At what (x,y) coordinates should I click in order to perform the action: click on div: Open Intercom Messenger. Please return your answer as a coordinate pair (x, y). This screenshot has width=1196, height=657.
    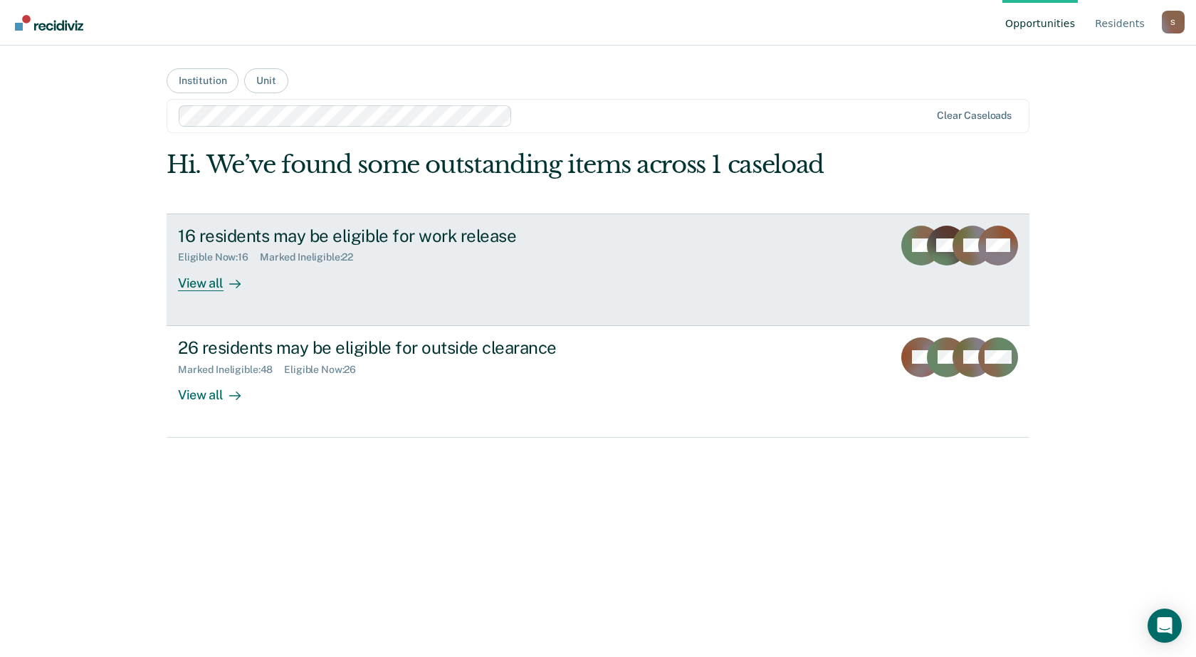
    Looking at the image, I should click on (1164, 626).